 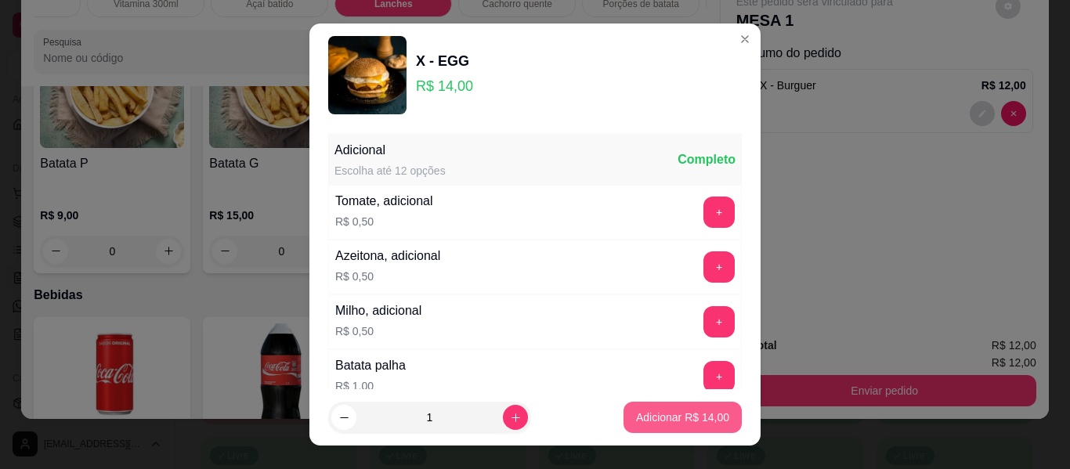 What do you see at coordinates (370, 386) in the screenshot?
I see `p: R$ 1,00` at bounding box center [370, 386].